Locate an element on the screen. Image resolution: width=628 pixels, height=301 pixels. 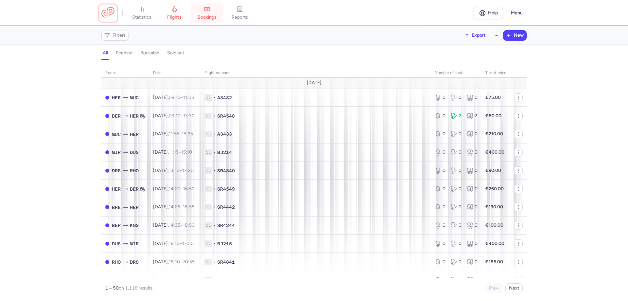
strong: €210.00 is located at coordinates (494, 133).